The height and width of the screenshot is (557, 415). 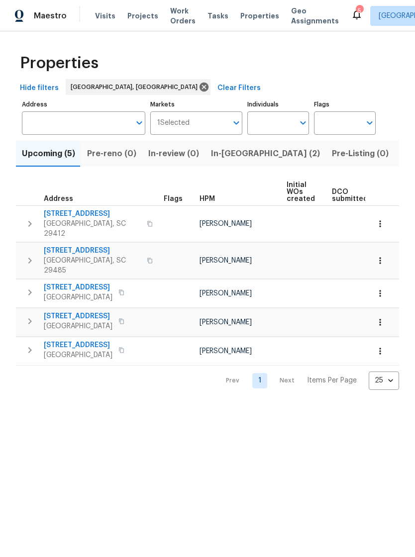 What do you see at coordinates (39, 88) in the screenshot?
I see `button: Hide filters` at bounding box center [39, 88].